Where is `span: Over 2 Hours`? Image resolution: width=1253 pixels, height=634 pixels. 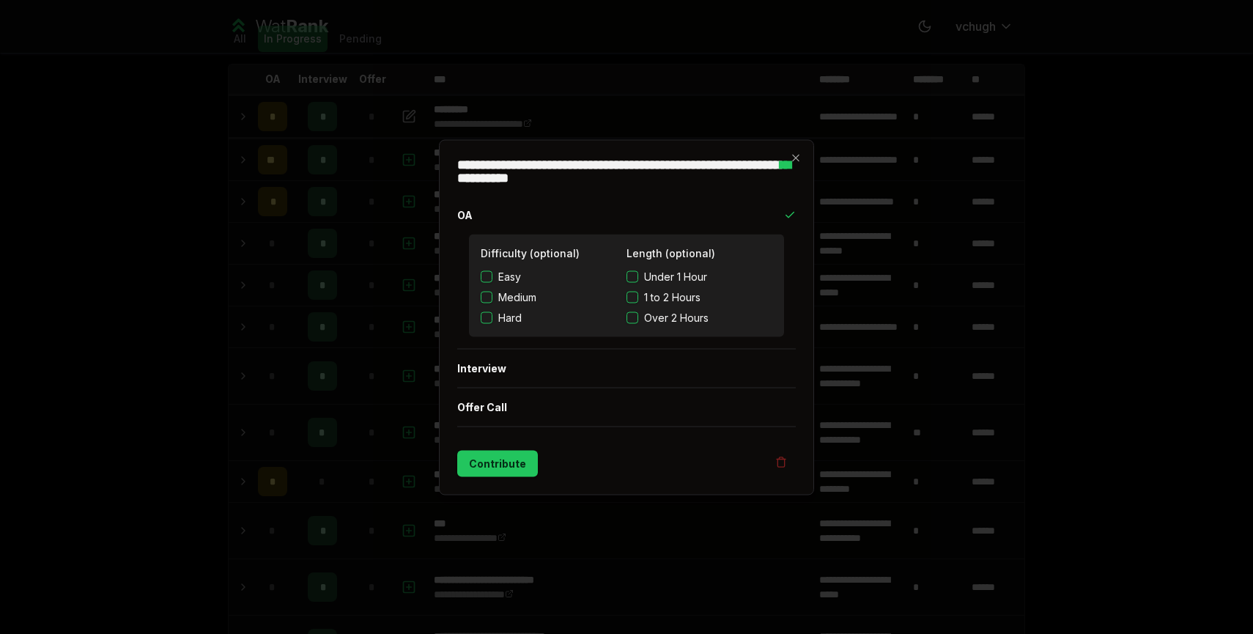
span: Over 2 Hours is located at coordinates (676, 317).